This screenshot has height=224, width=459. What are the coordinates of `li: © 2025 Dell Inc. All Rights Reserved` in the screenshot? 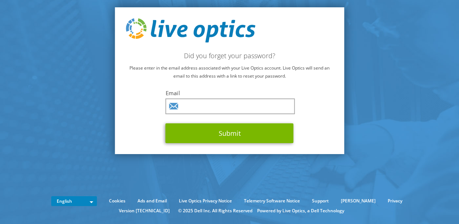 It's located at (215, 211).